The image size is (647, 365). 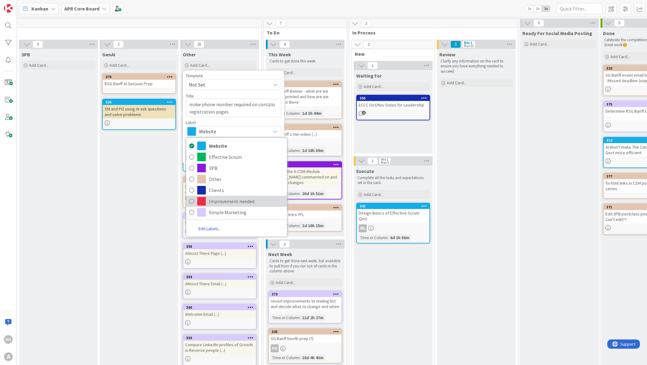 What do you see at coordinates (305, 294) in the screenshot?
I see `div: 373` at bounding box center [305, 294].